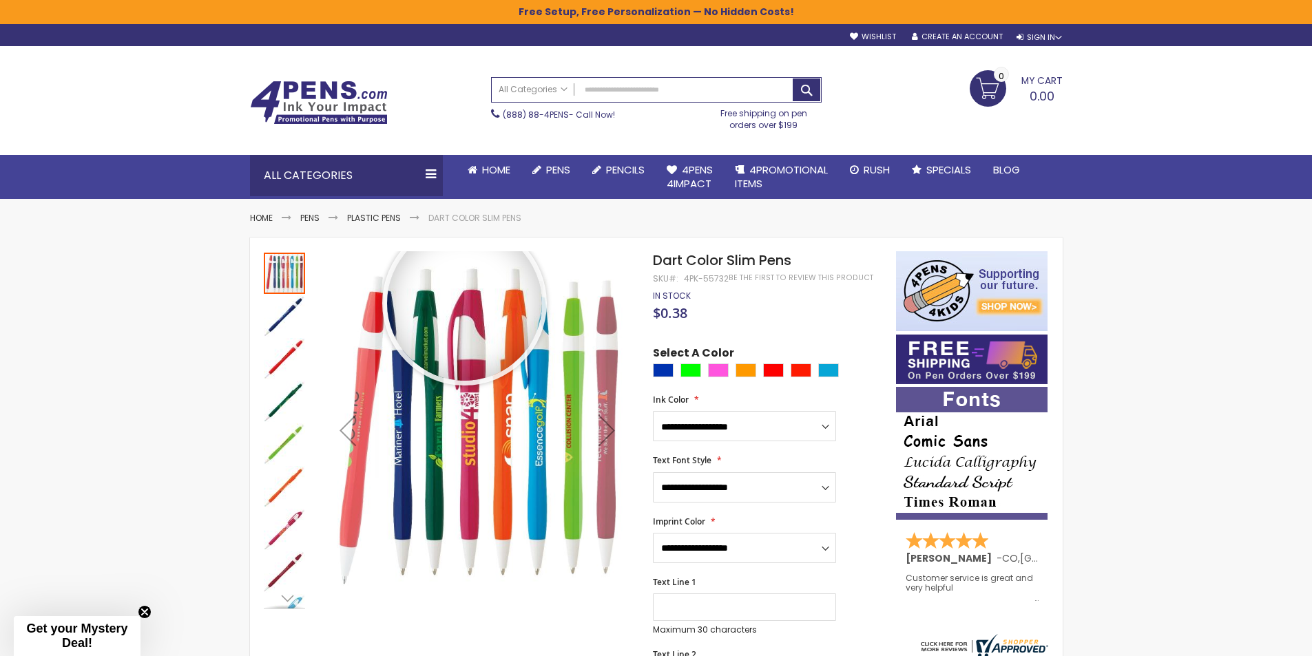  I want to click on a: 4PROMOTIONALITEMS, so click(781, 177).